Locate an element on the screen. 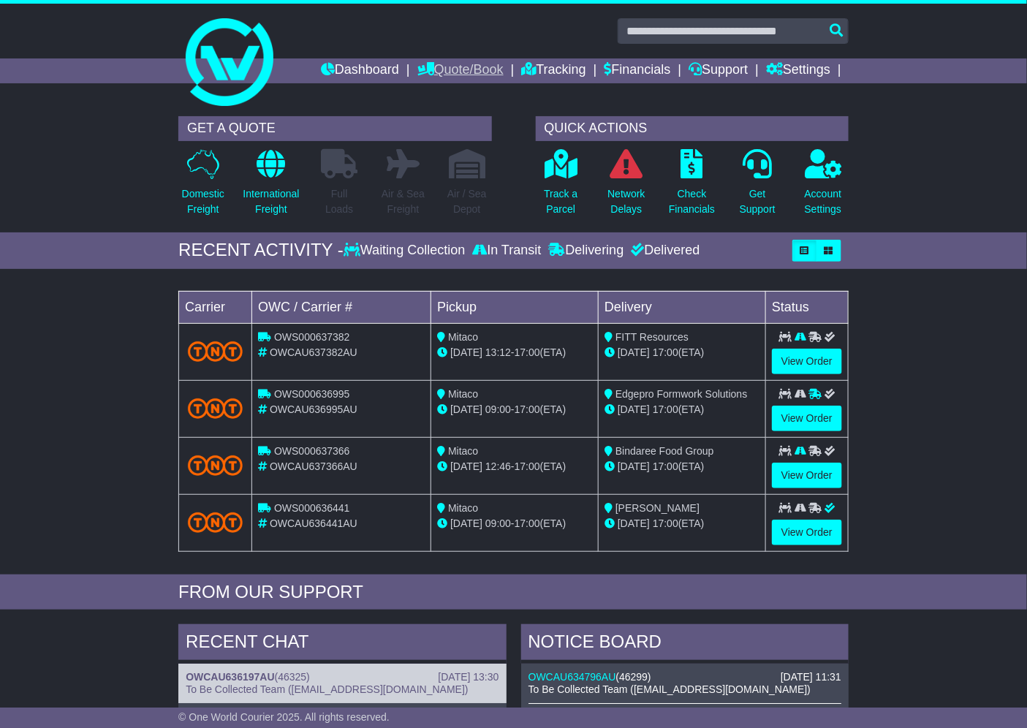  td: Pickup is located at coordinates (515, 307).